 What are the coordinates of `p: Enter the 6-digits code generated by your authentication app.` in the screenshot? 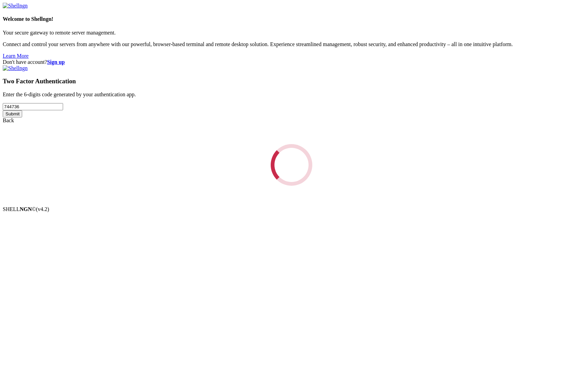 It's located at (292, 95).